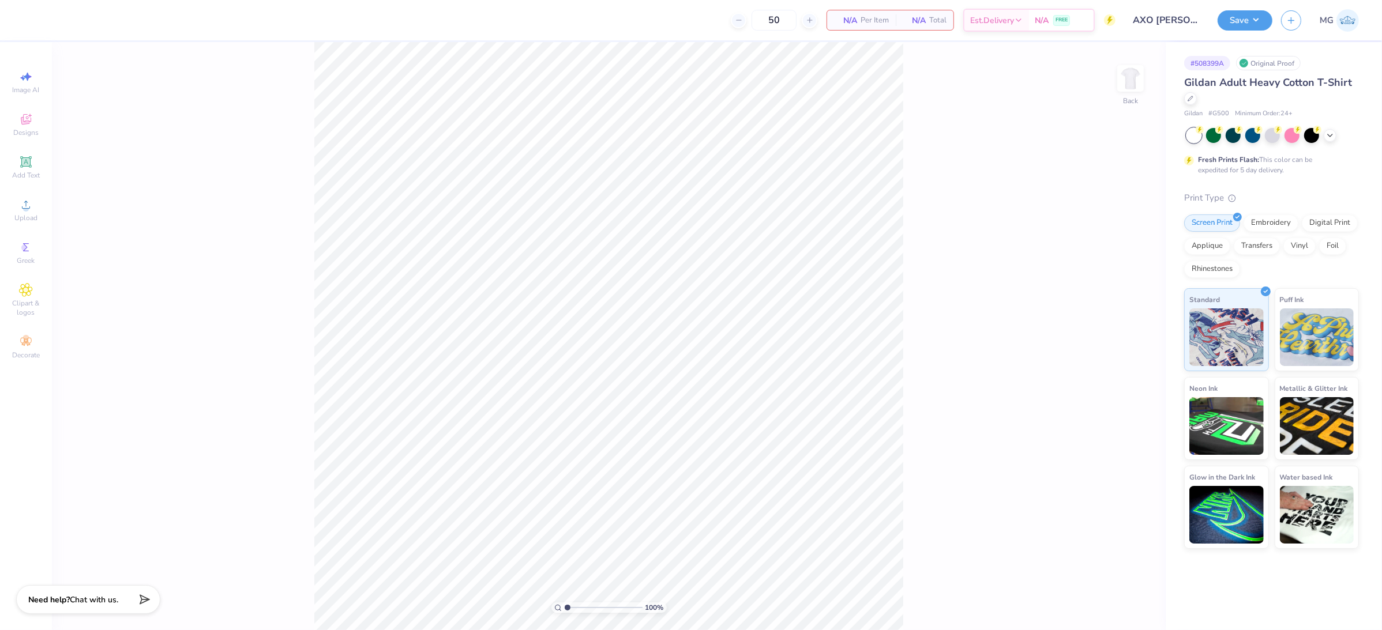 Image resolution: width=1382 pixels, height=630 pixels. I want to click on div: Rhinestones, so click(1212, 269).